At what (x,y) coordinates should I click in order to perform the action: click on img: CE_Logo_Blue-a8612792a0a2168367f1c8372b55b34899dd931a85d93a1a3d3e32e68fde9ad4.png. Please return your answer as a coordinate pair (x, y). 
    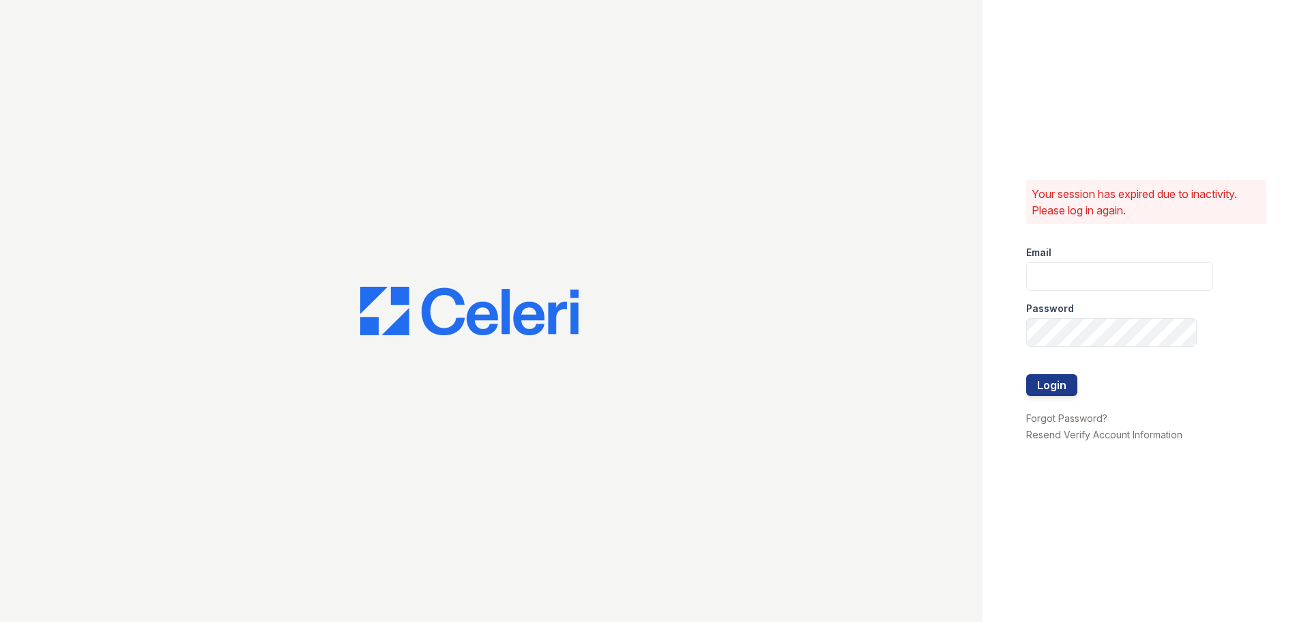
    Looking at the image, I should click on (469, 311).